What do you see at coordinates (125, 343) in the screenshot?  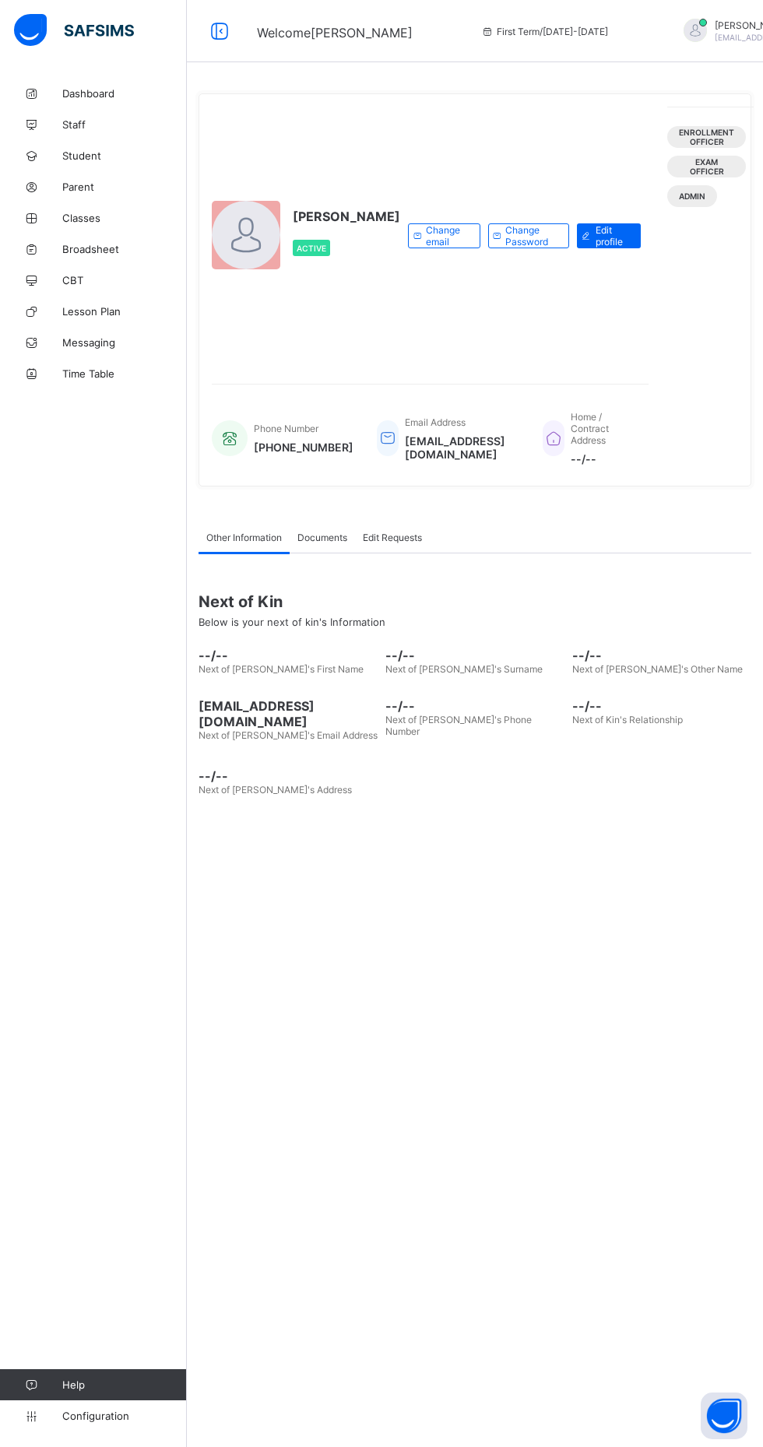 I see `span: Messaging` at bounding box center [125, 343].